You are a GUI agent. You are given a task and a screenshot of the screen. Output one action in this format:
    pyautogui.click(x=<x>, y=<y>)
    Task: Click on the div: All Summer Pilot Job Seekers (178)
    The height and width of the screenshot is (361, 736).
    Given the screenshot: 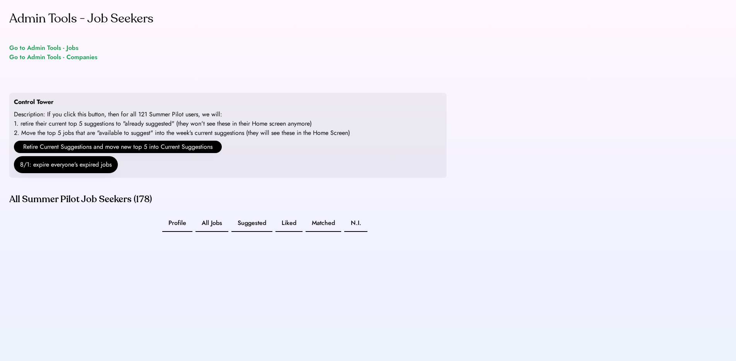 What is the action you would take?
    pyautogui.click(x=228, y=199)
    